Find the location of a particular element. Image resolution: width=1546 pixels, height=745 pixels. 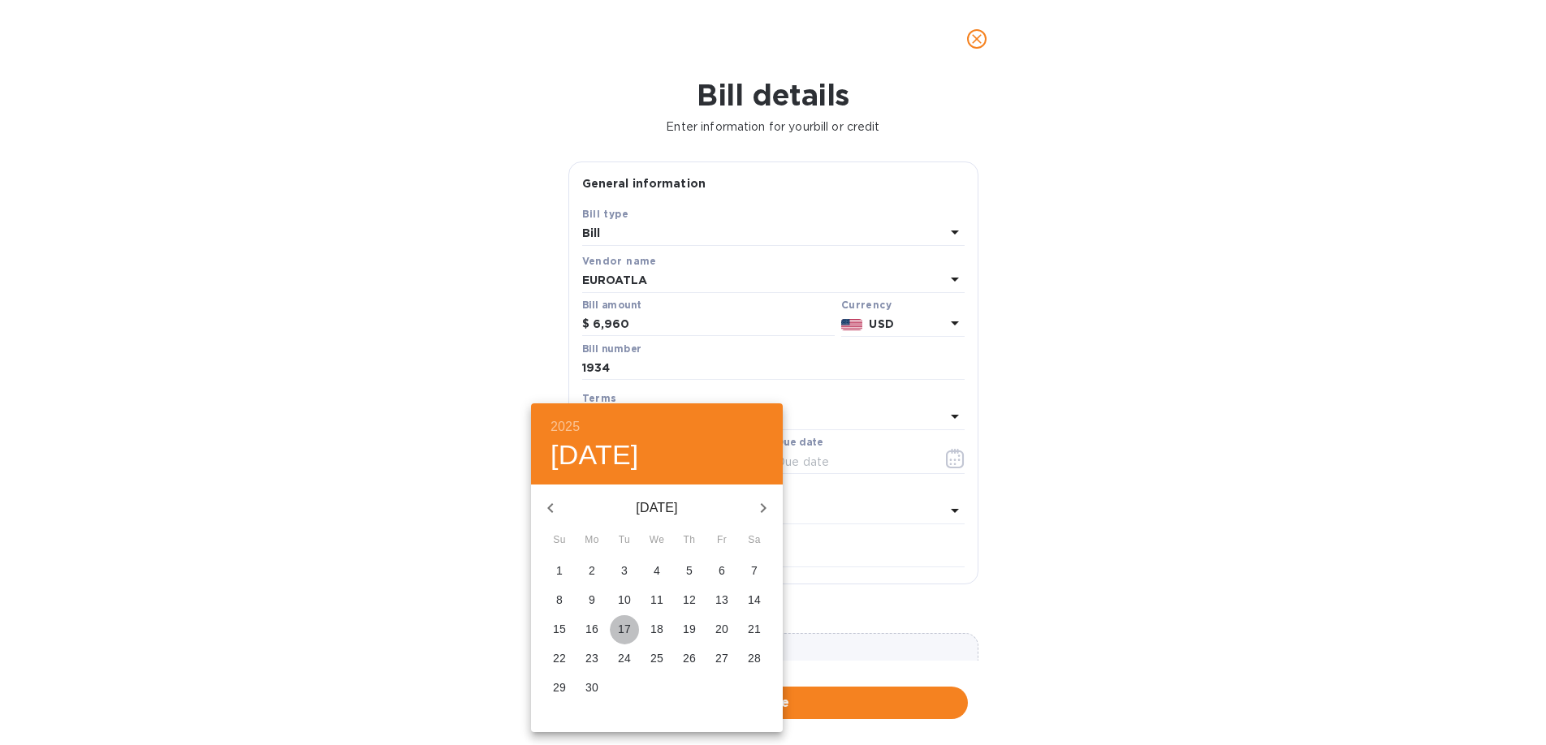

p: 17 is located at coordinates (624, 629).